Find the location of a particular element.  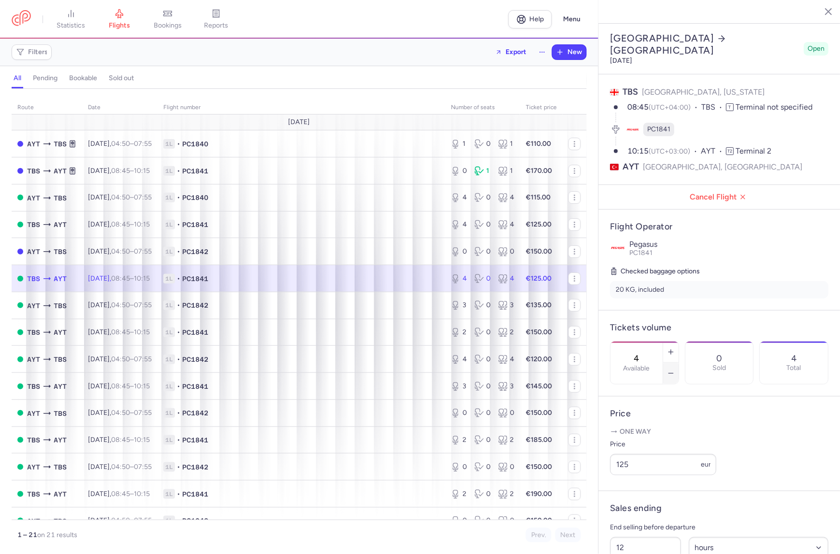

span: statistics is located at coordinates (71, 26).